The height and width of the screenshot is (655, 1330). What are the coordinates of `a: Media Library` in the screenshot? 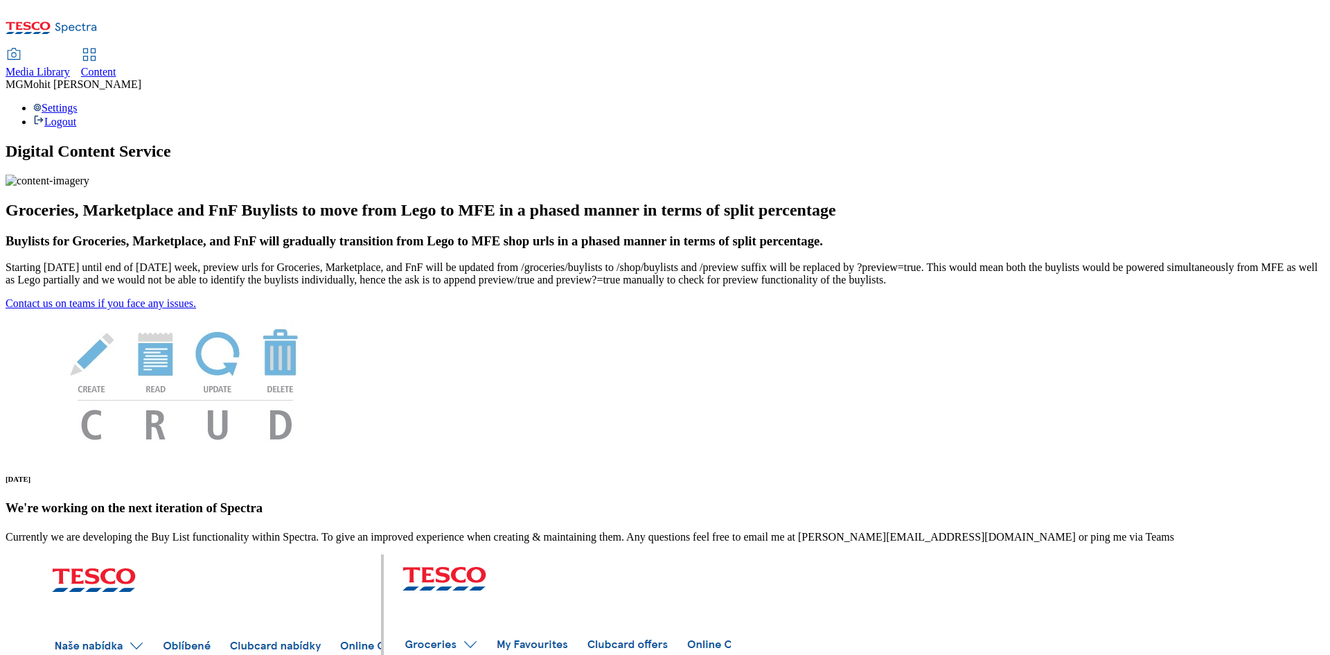 It's located at (37, 64).